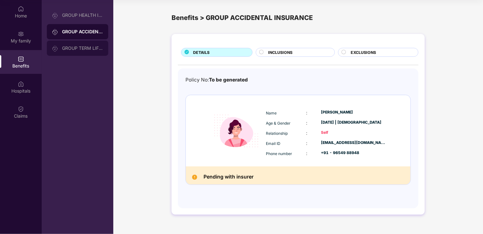 This screenshot has width=483, height=234. Describe the element at coordinates (216, 80) in the screenshot. I see `div: Policy No:` at that location.